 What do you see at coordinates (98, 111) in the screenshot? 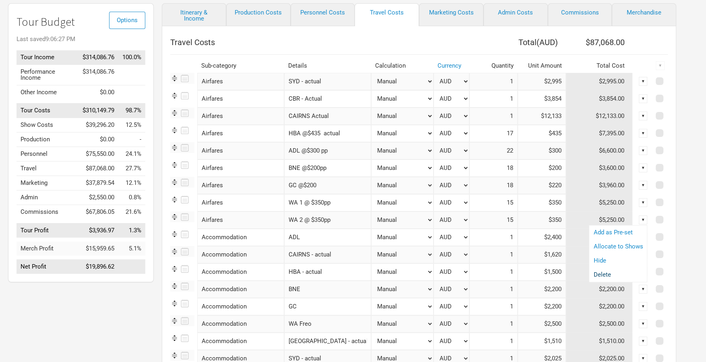
I see `td: $310,149.79` at bounding box center [98, 111].